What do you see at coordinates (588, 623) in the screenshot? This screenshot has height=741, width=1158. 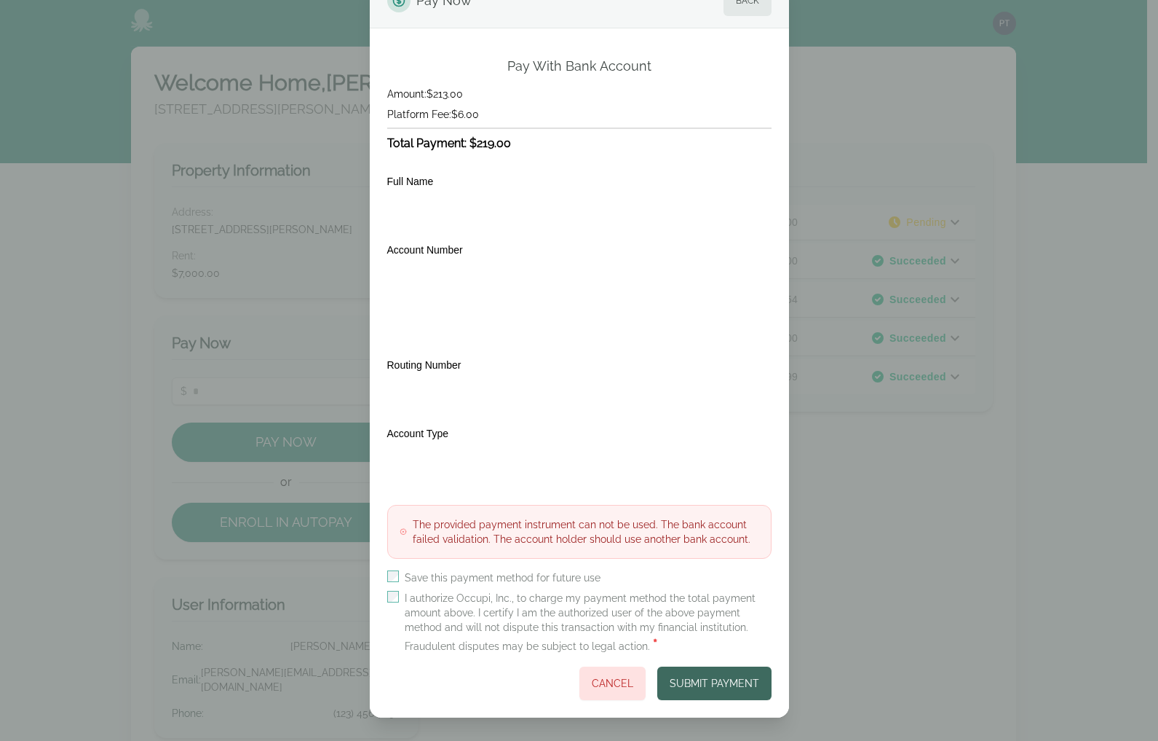 I see `label: I authorize Occupi, Inc., to charge my payment method the total payment amount above. I certify I...` at bounding box center [588, 623].